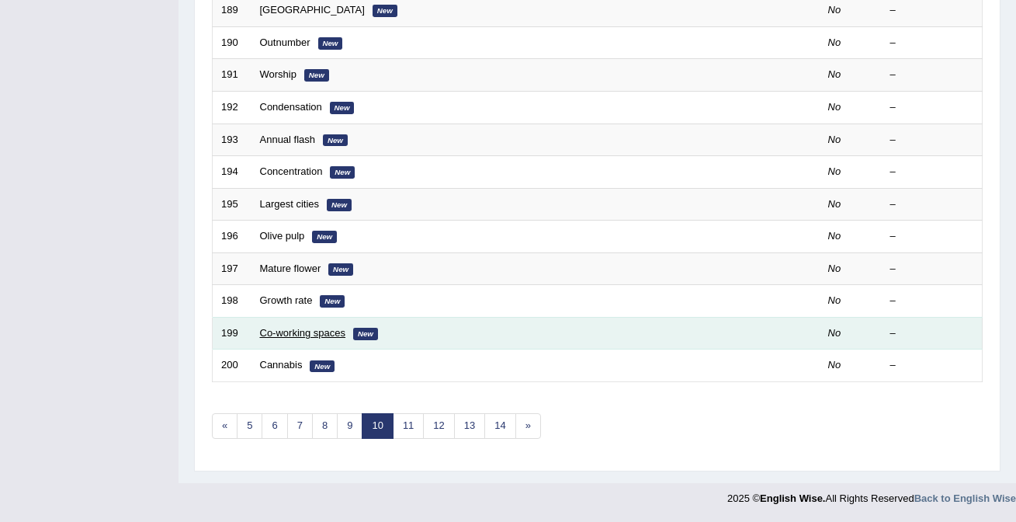 This screenshot has height=522, width=1016. What do you see at coordinates (278, 74) in the screenshot?
I see `a: Worship` at bounding box center [278, 74].